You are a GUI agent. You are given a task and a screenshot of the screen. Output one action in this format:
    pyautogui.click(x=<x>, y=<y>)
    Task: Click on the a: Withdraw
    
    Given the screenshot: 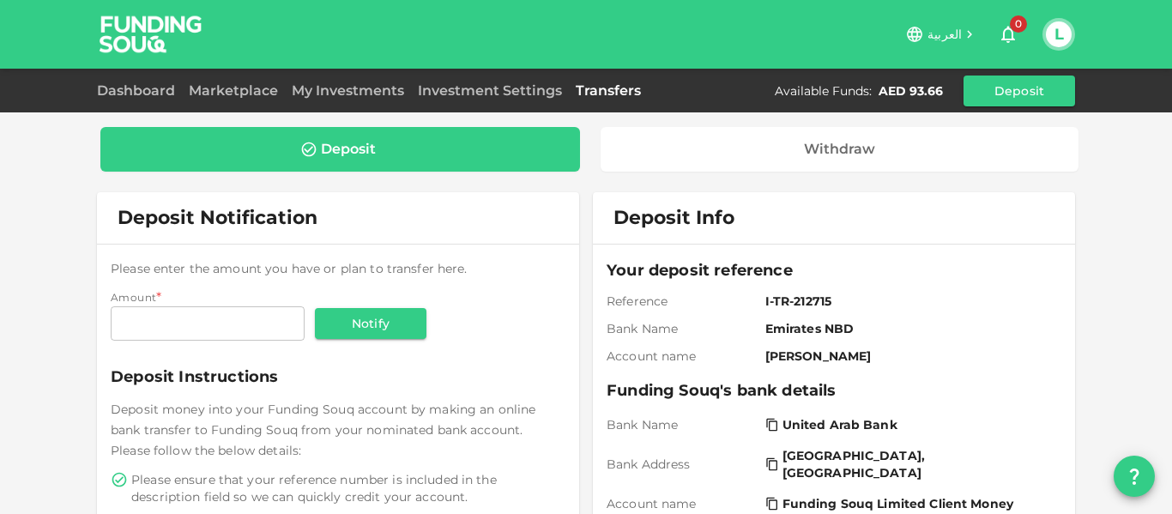 What is the action you would take?
    pyautogui.click(x=840, y=149)
    